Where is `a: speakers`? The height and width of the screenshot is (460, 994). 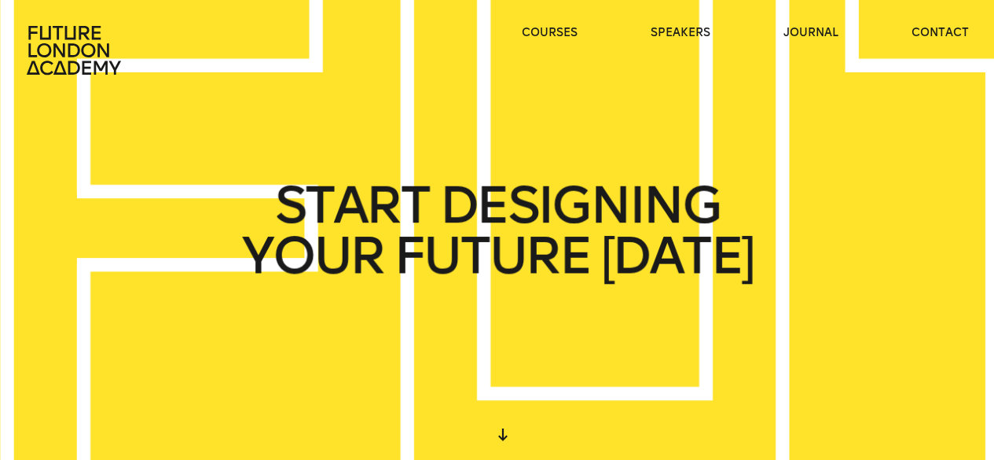
a: speakers is located at coordinates (681, 33).